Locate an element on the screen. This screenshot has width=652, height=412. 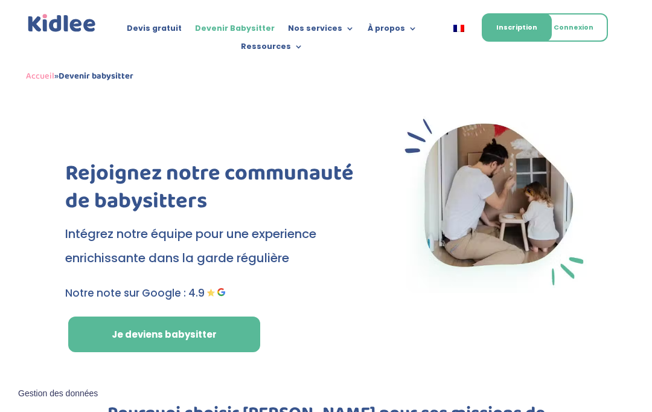
span: Rejoignez notre communauté de babysitters is located at coordinates (210, 187).